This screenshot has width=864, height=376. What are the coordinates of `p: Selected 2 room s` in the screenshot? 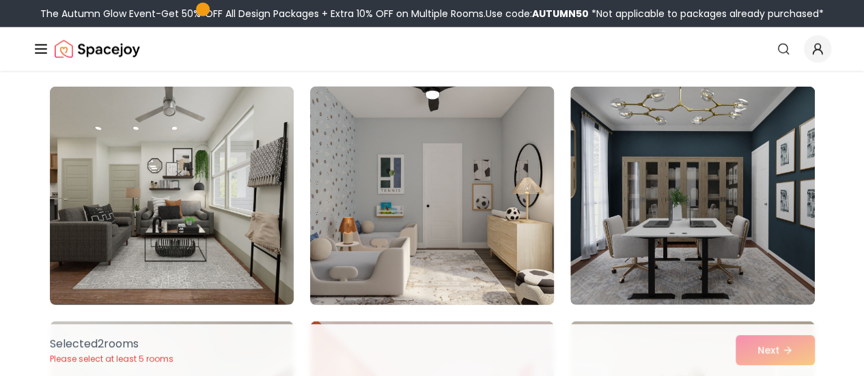 It's located at (111, 344).